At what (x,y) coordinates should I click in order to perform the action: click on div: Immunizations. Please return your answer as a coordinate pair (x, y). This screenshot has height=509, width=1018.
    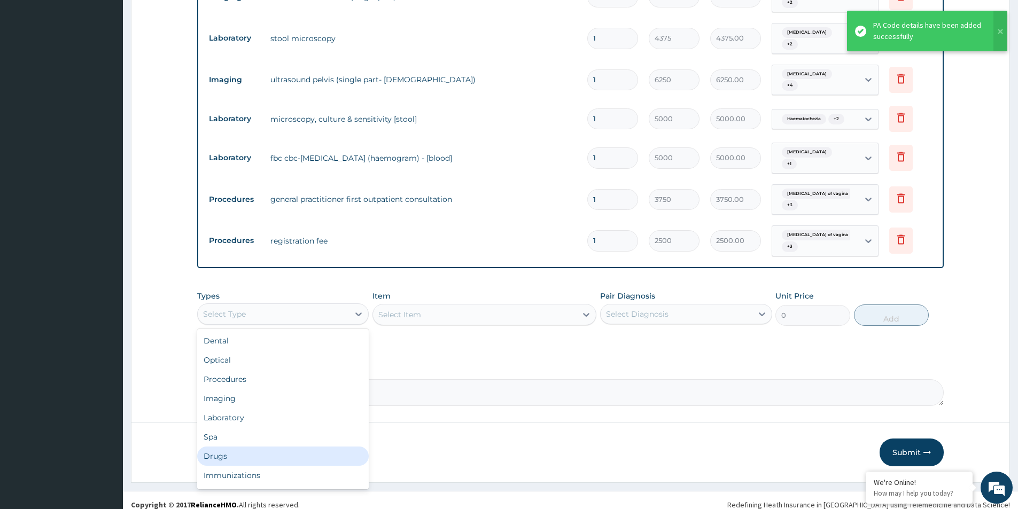
    Looking at the image, I should click on (283, 475).